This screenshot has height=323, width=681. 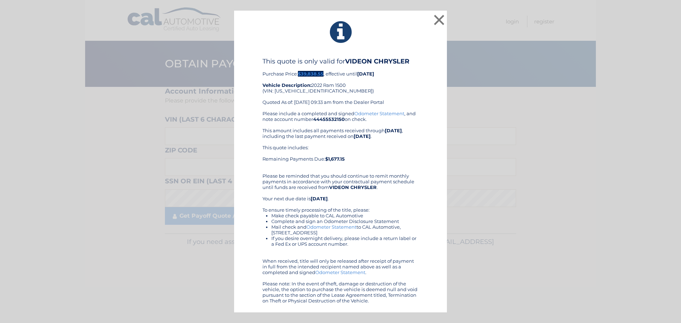 I want to click on strong: Vehicle Description:, so click(x=287, y=85).